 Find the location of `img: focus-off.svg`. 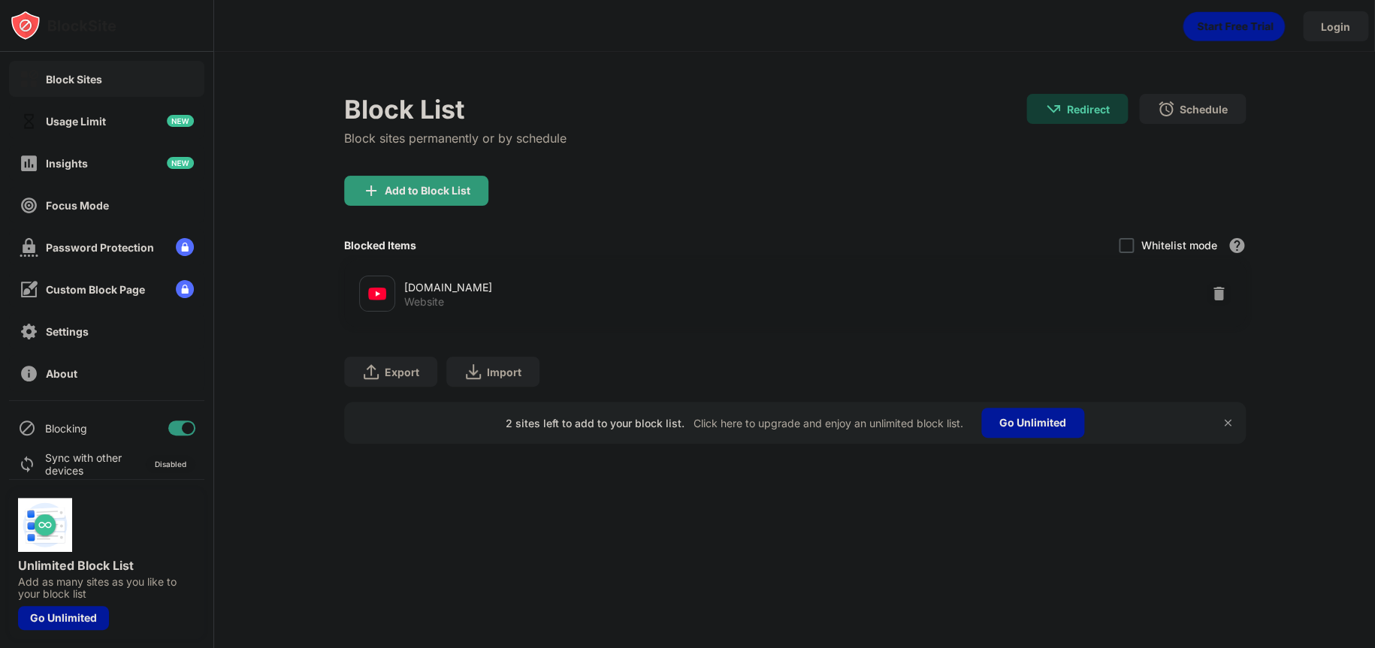

img: focus-off.svg is located at coordinates (29, 205).